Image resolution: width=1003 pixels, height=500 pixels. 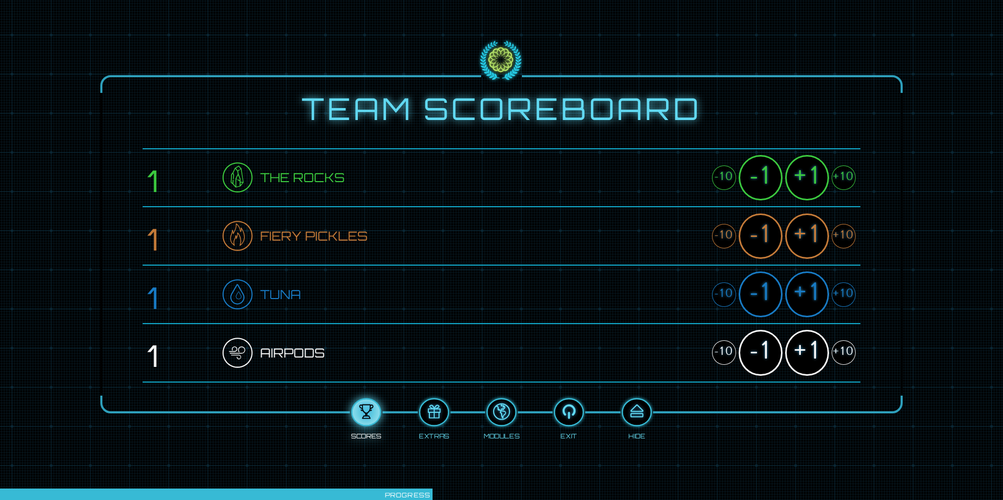 I want to click on img: logo_ppa-1c755af25916c3f9a746997ea8451e86.svg, so click(x=502, y=61).